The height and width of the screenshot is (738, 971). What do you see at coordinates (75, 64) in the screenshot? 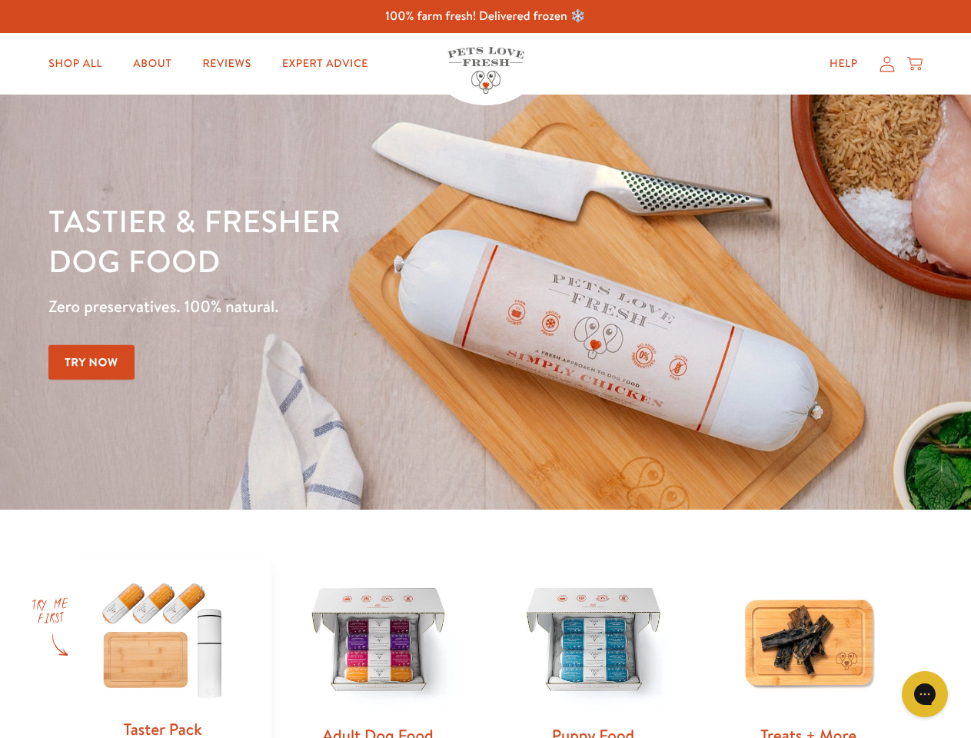
I see `a: Shop All` at bounding box center [75, 64].